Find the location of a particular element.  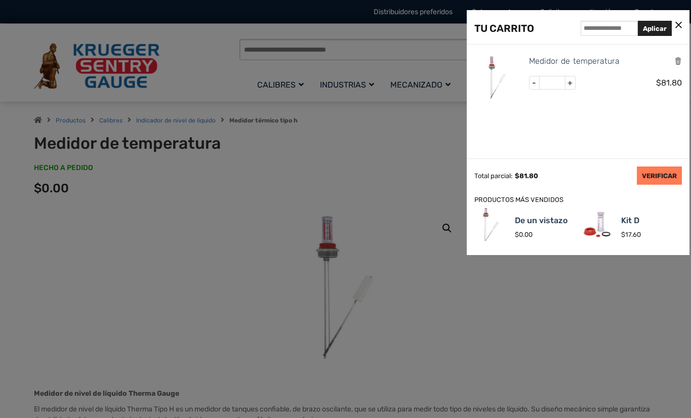

img: Medidor de temperatura is located at coordinates (497, 77).